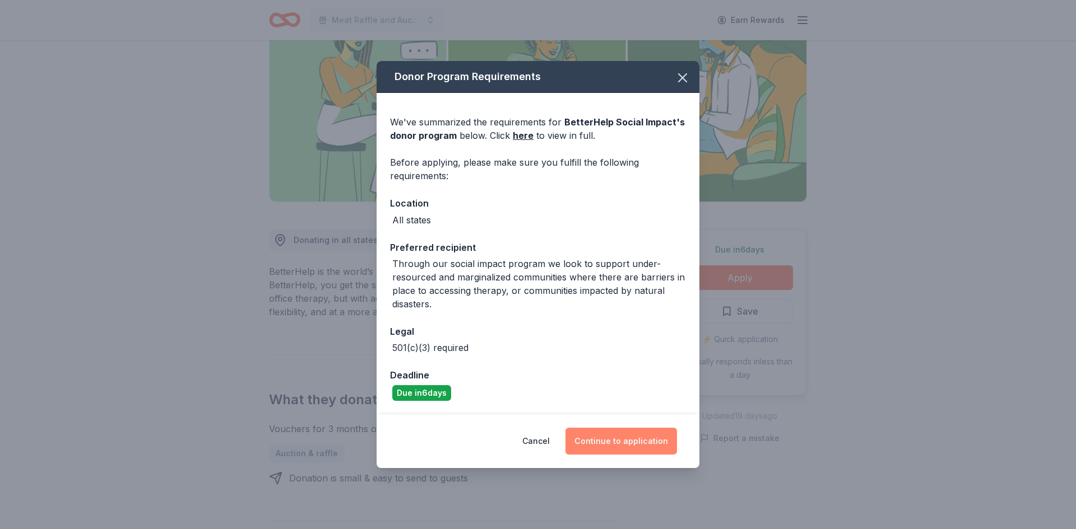  What do you see at coordinates (430, 348) in the screenshot?
I see `div: 501(c)(3) required` at bounding box center [430, 348].